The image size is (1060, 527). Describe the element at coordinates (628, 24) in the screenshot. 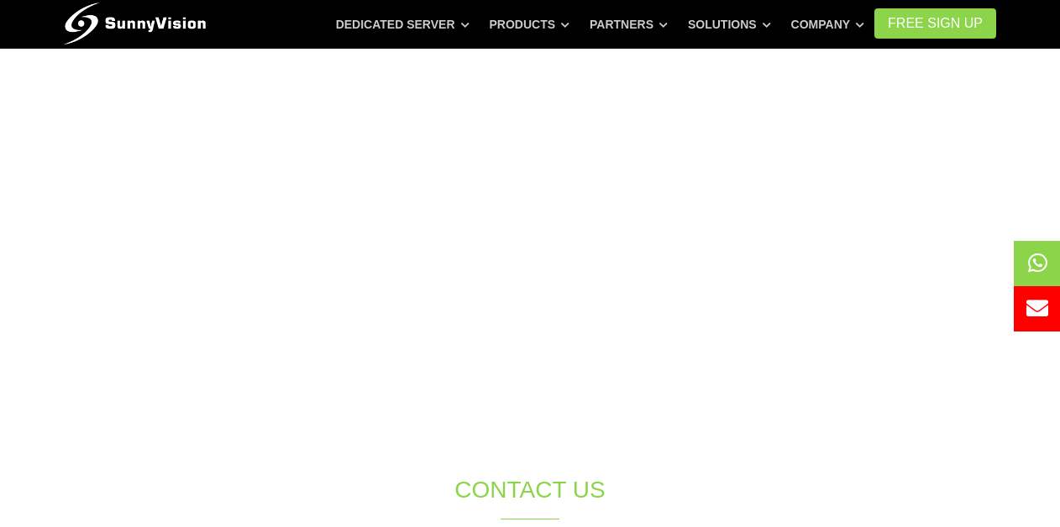

I see `a: Partners` at that location.